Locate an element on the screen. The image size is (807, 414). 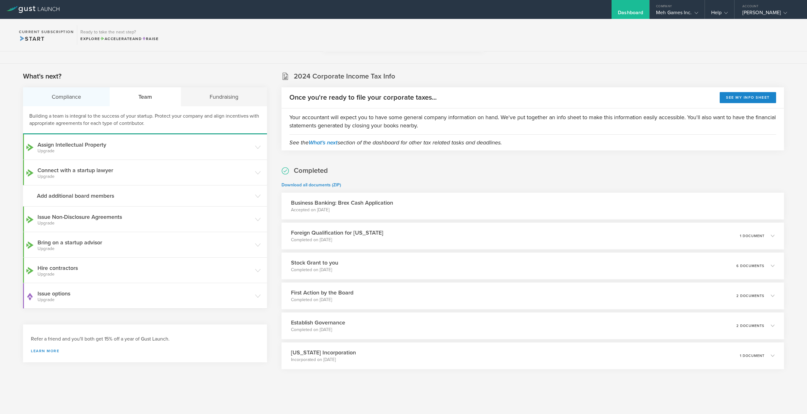
h2: Current Subscription is located at coordinates (46, 32).